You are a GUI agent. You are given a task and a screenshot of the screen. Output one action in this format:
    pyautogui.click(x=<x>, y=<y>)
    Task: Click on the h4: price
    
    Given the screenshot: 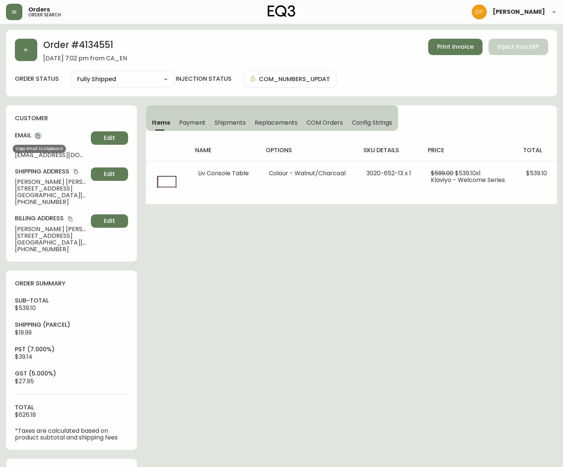 What is the action you would take?
    pyautogui.click(x=469, y=150)
    